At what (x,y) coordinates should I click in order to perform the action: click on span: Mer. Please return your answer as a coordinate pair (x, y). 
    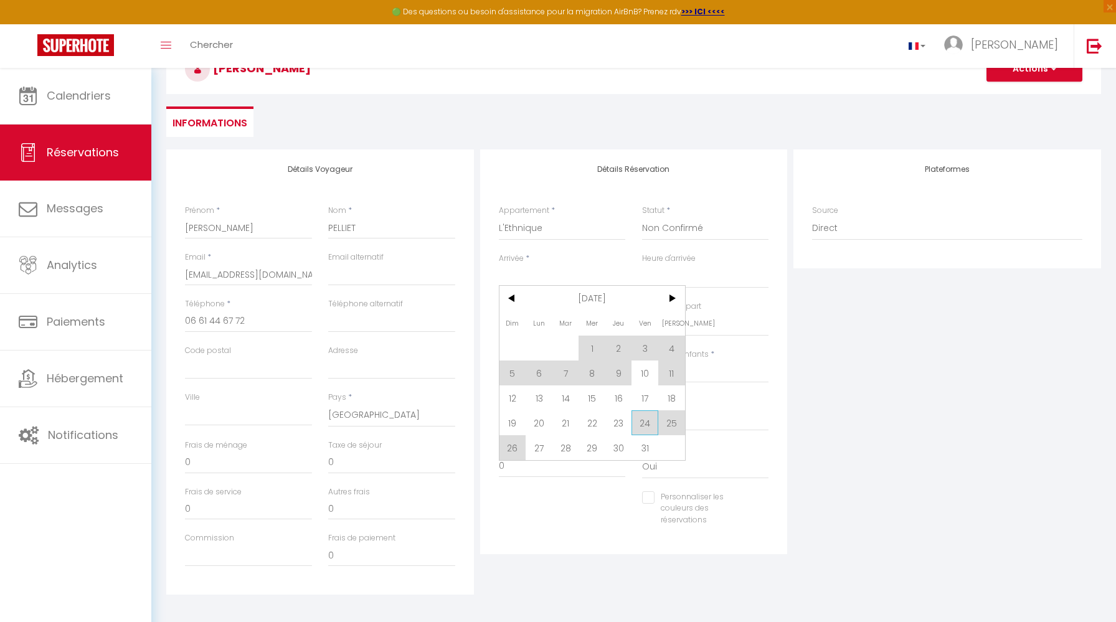
    Looking at the image, I should click on (591, 323).